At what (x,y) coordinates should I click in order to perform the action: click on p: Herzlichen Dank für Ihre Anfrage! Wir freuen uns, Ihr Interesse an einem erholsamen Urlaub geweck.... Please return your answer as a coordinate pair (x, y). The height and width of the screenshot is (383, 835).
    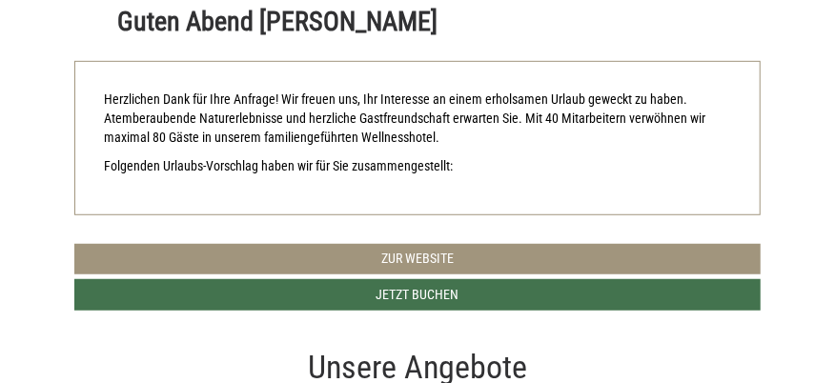
    Looking at the image, I should click on (418, 119).